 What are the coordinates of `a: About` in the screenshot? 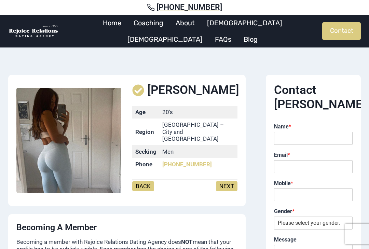 It's located at (185, 23).